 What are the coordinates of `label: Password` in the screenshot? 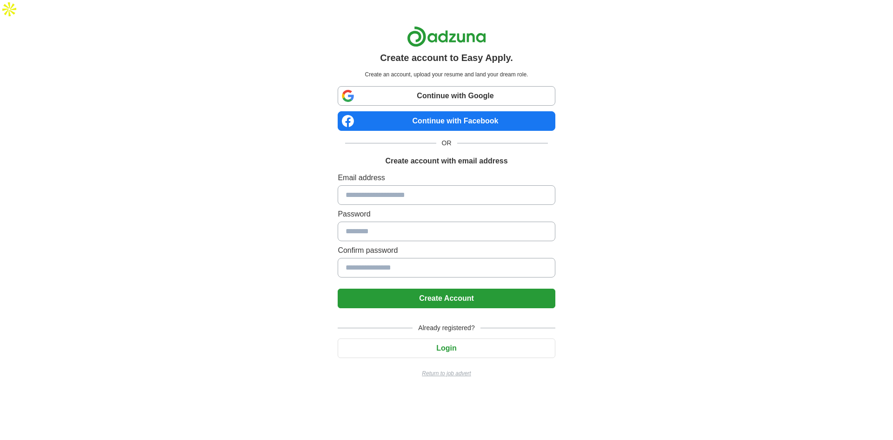 It's located at (446, 214).